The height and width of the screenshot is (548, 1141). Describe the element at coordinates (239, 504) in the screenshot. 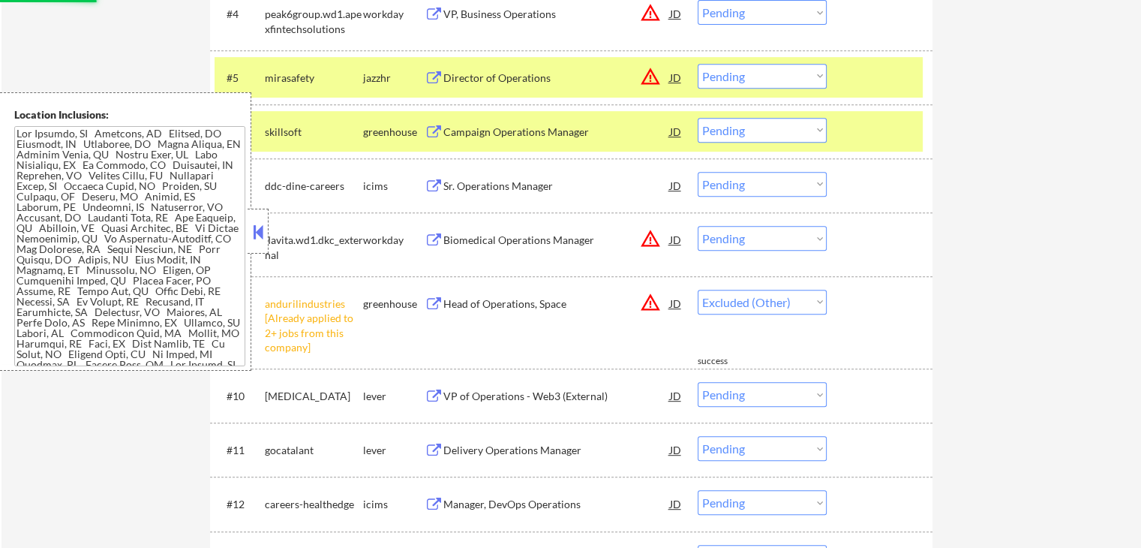

I see `div: #12` at that location.